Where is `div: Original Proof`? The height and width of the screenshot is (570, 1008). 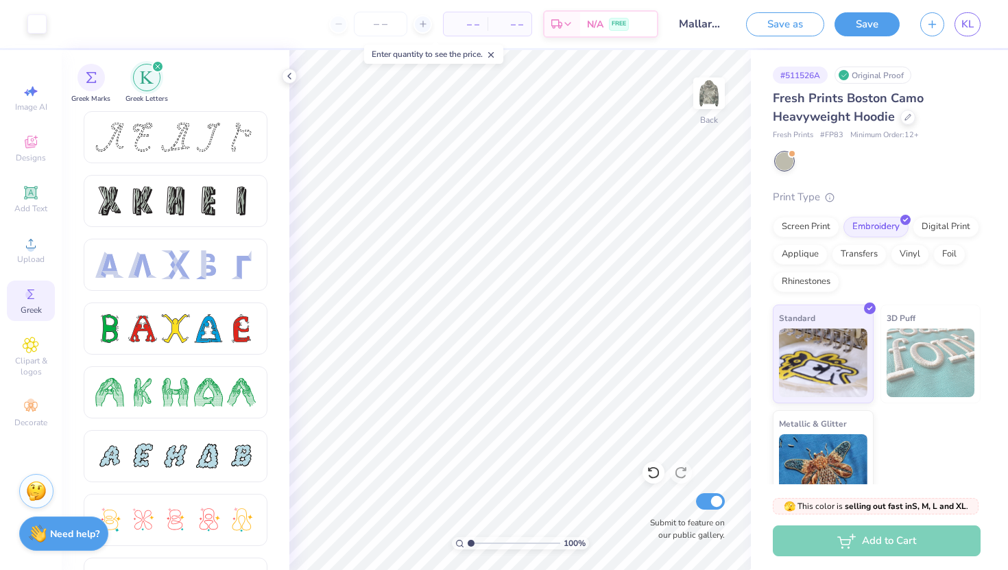
div: Original Proof is located at coordinates (873, 75).